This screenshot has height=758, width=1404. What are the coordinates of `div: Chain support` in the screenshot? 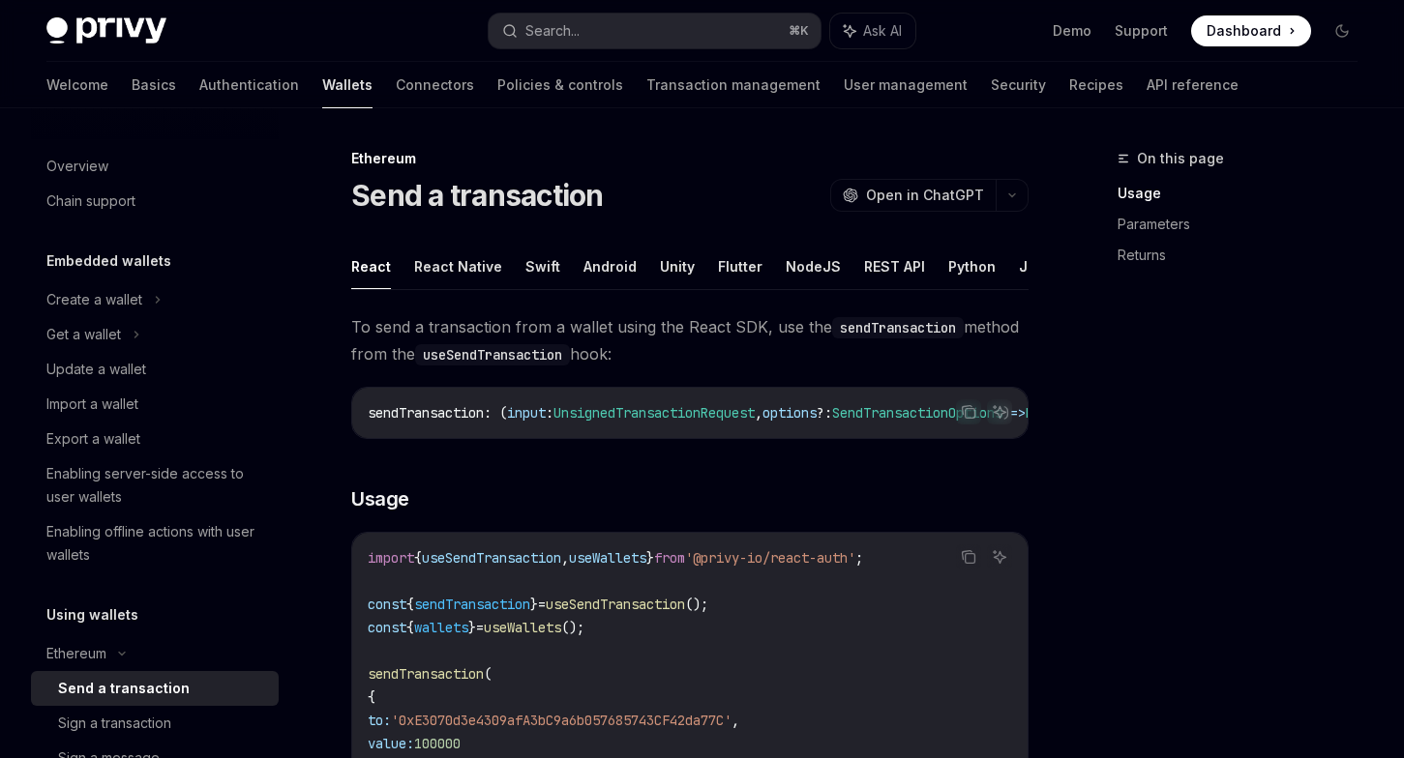 It's located at (91, 201).